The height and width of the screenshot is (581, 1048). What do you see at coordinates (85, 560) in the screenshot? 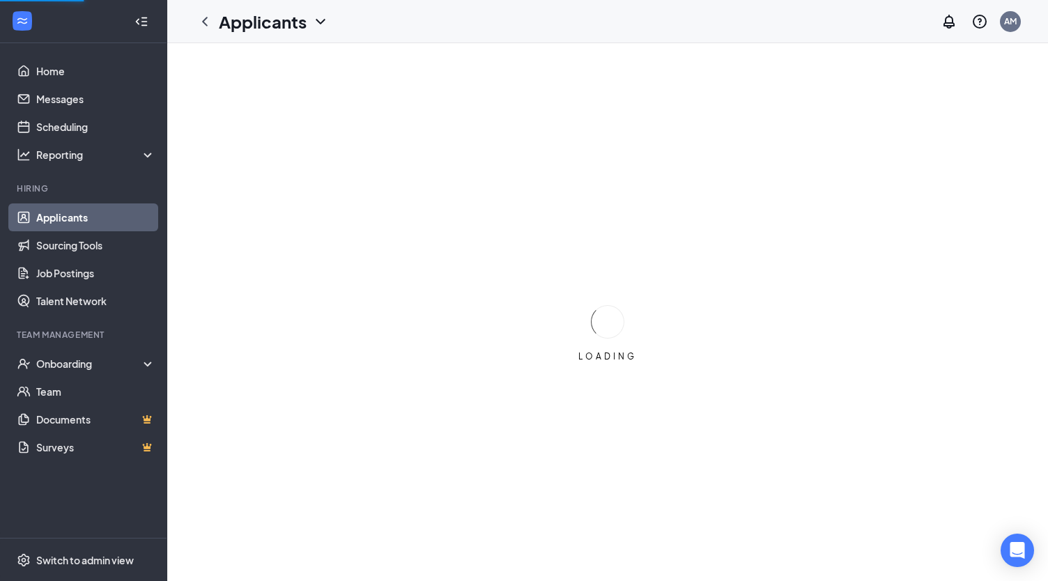
I see `div: Switch to admin view` at bounding box center [85, 560].